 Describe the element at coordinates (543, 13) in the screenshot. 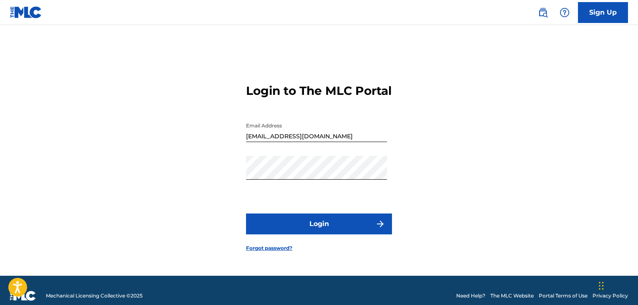

I see `img: search` at that location.